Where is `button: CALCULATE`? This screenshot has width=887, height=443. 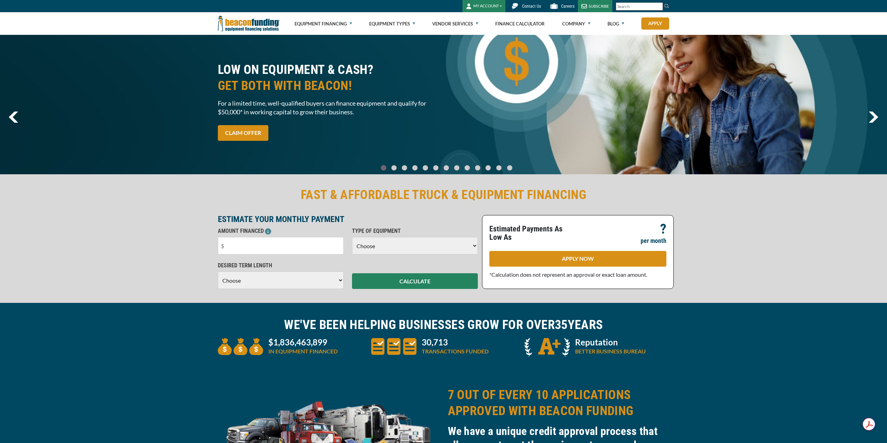 button: CALCULATE is located at coordinates (415, 281).